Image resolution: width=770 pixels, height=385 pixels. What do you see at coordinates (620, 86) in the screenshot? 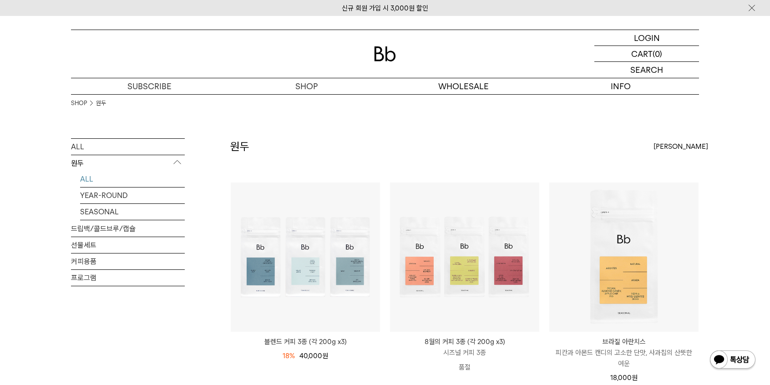
I see `p: INFO` at bounding box center [620, 86].